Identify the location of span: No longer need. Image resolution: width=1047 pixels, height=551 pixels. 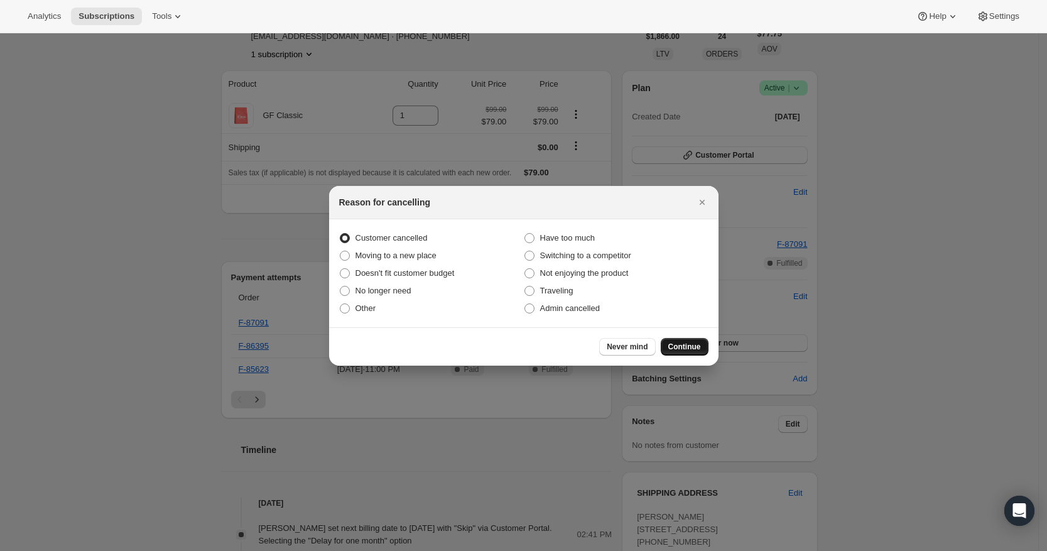
(383, 290).